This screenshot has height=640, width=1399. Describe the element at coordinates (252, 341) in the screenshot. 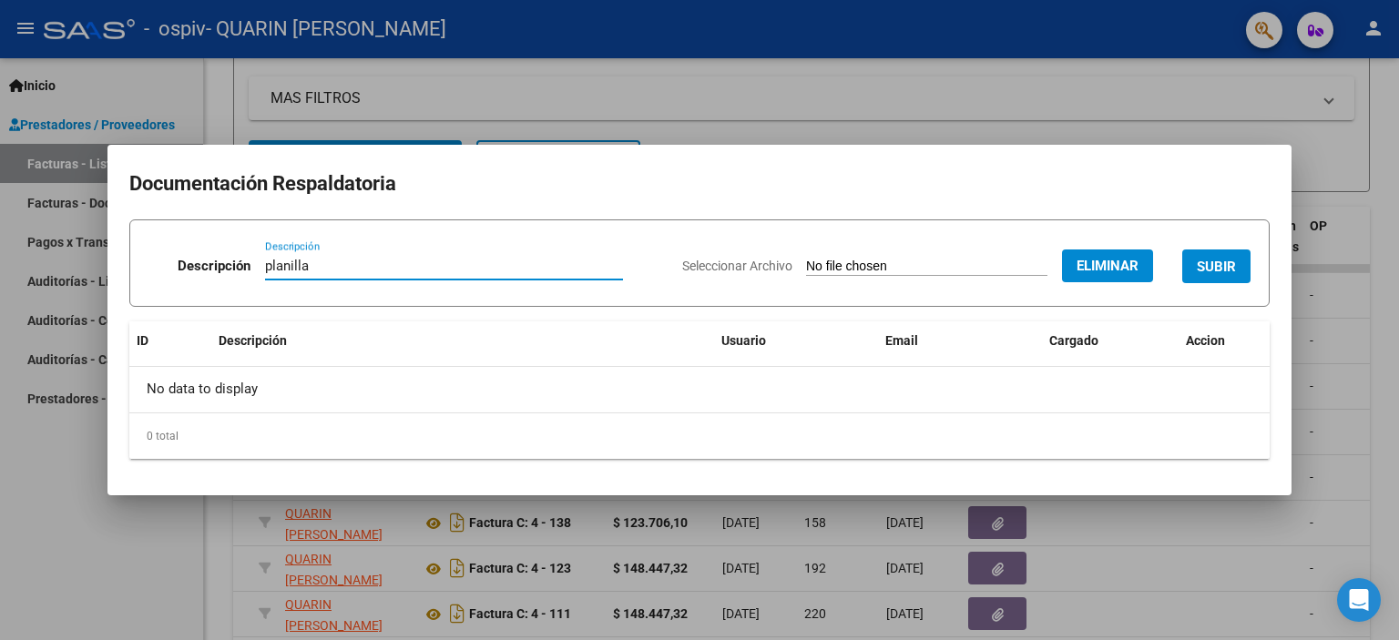

I see `span: Descripción` at that location.